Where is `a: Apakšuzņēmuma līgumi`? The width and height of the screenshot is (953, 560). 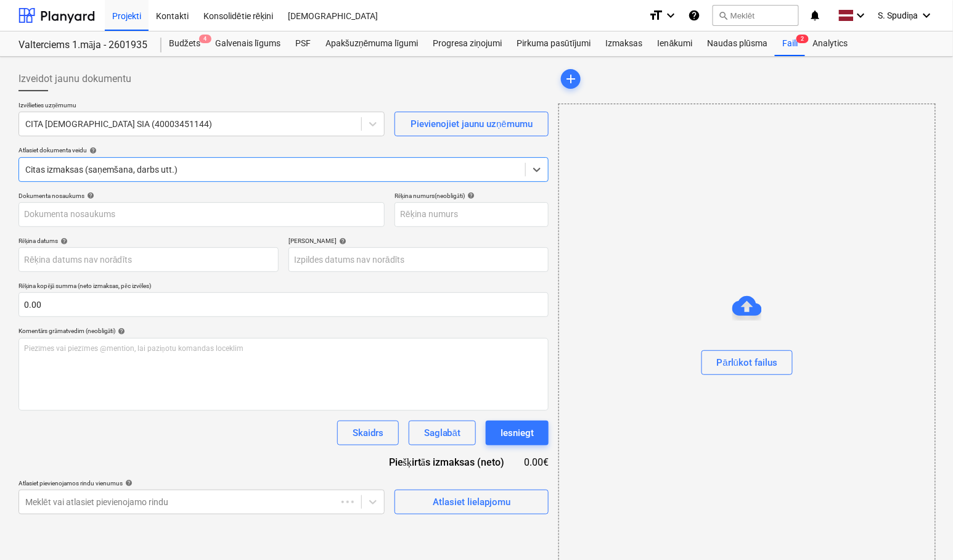
a: Apakšuzņēmuma līgumi is located at coordinates (372, 44).